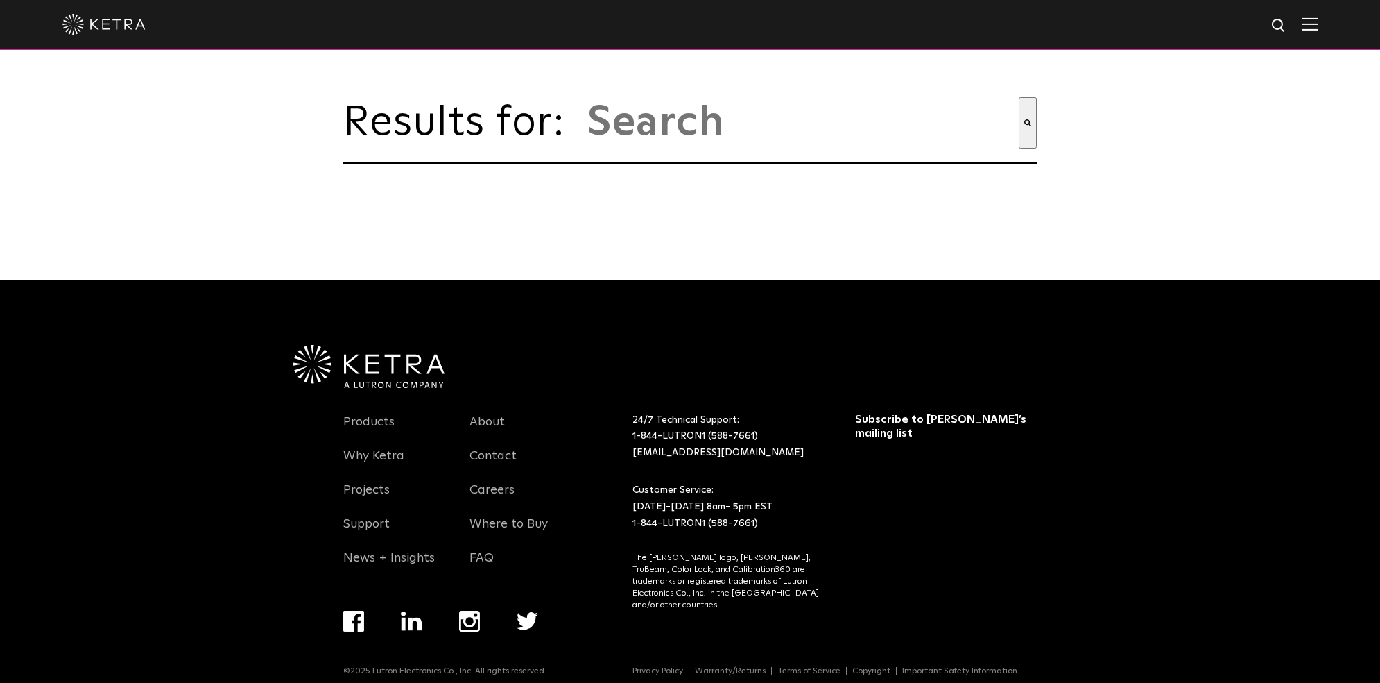  What do you see at coordinates (960, 671) in the screenshot?
I see `a: Important Safety Information` at bounding box center [960, 671].